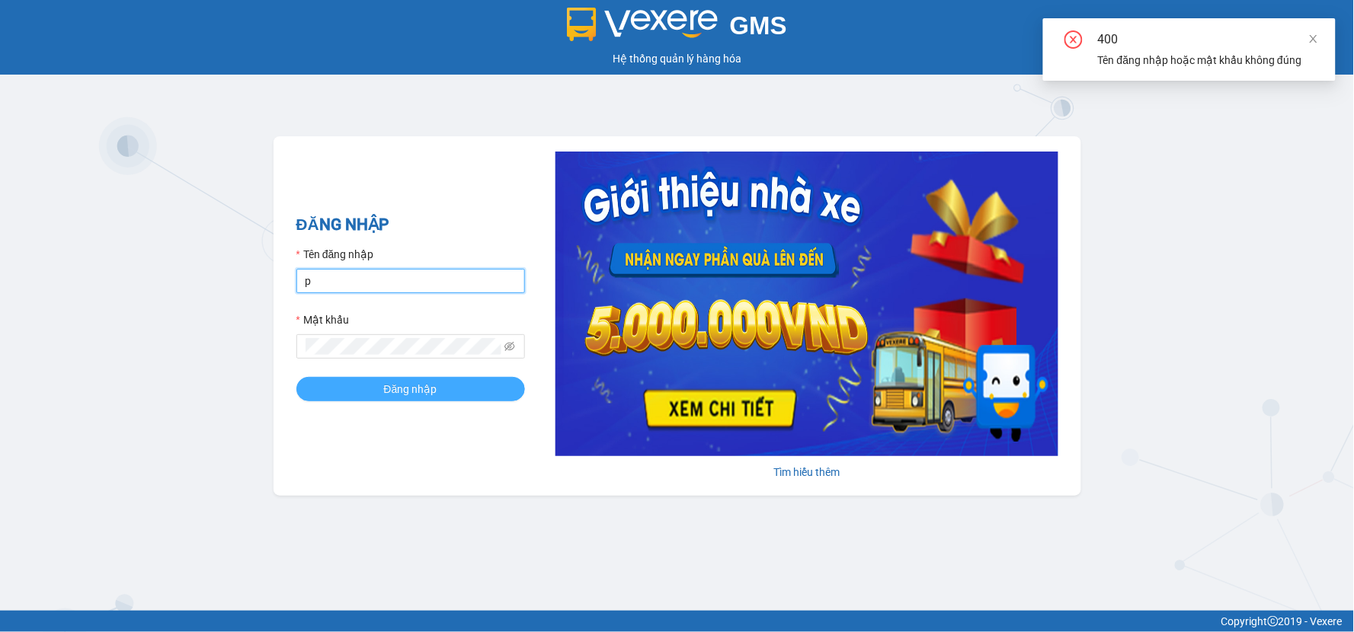 The height and width of the screenshot is (632, 1354). I want to click on span: eye-invisible, so click(510, 347).